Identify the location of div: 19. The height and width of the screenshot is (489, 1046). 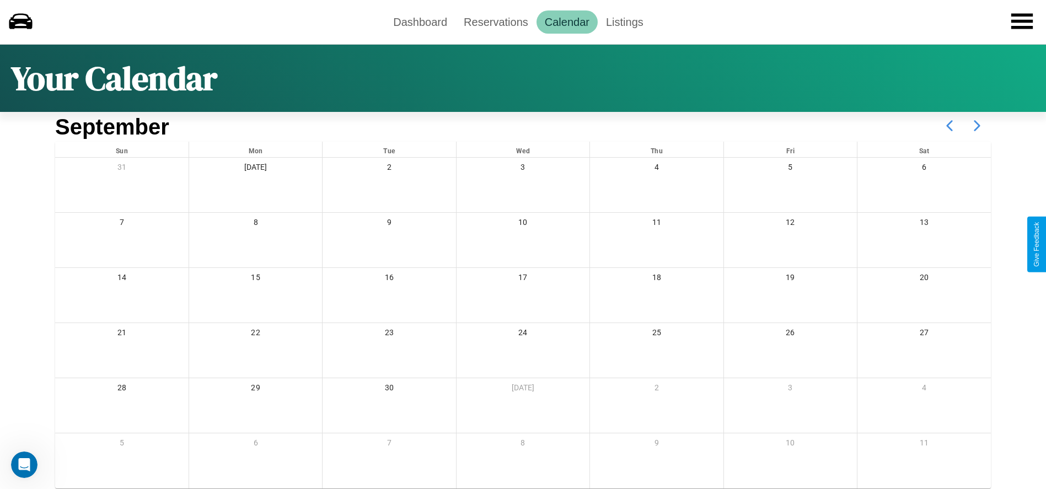
(790, 279).